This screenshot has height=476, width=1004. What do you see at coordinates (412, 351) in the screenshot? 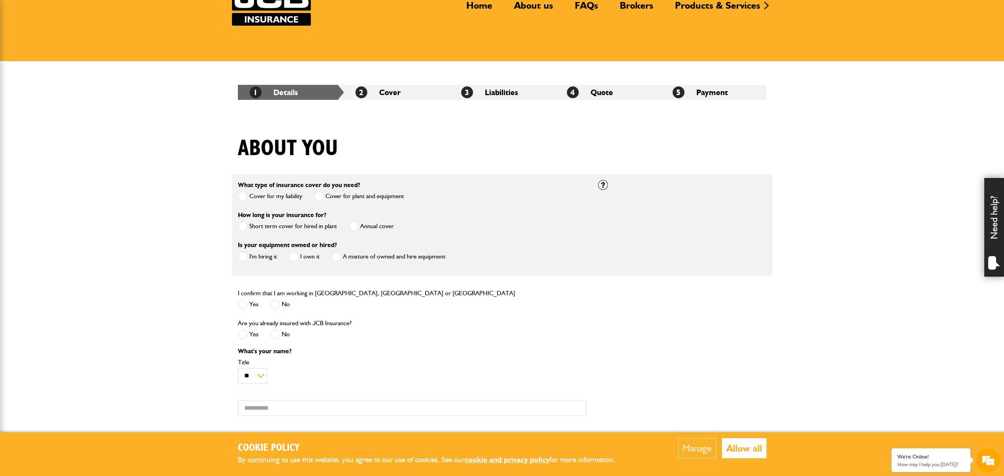
I see `p: What's your name?` at bounding box center [412, 351].